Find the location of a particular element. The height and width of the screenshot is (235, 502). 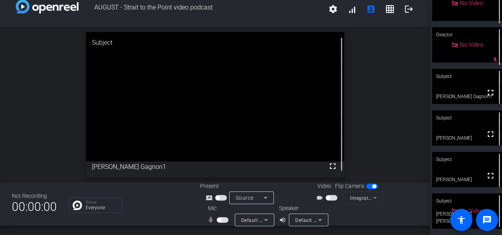

p: Everyone is located at coordinates (102, 207).